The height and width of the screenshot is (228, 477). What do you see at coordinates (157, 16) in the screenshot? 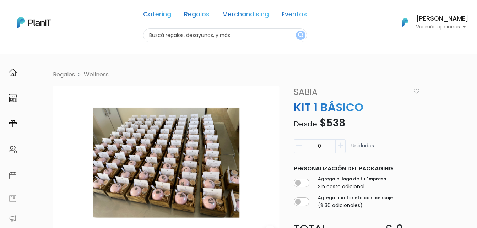
I see `a: Catering` at bounding box center [157, 16].